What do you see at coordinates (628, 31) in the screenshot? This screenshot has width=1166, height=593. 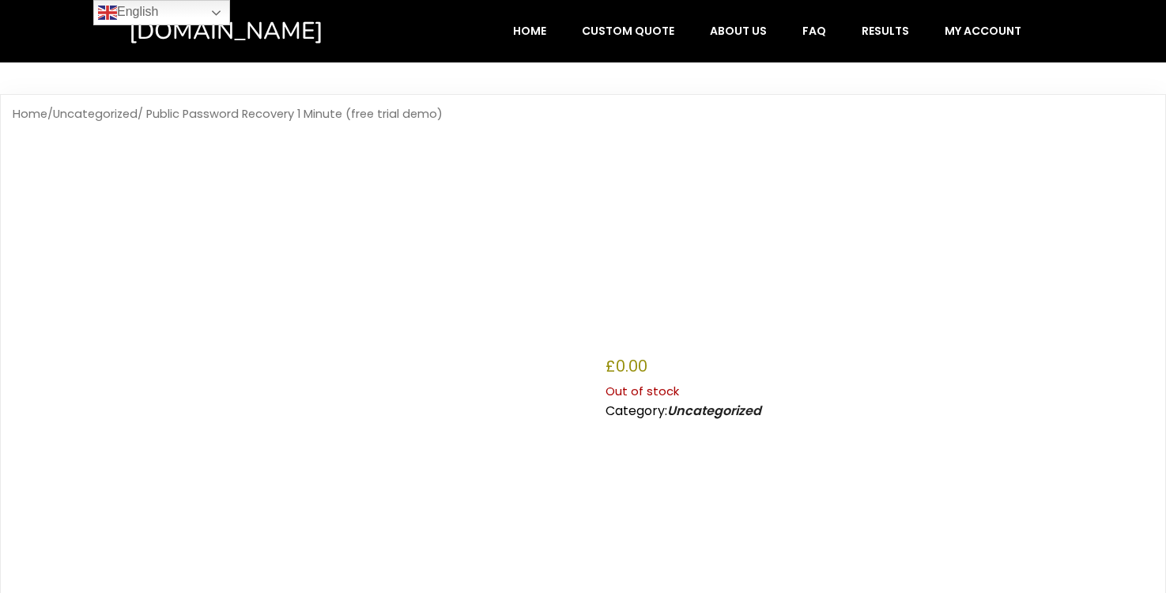 I see `span: Custom Quote` at bounding box center [628, 31].